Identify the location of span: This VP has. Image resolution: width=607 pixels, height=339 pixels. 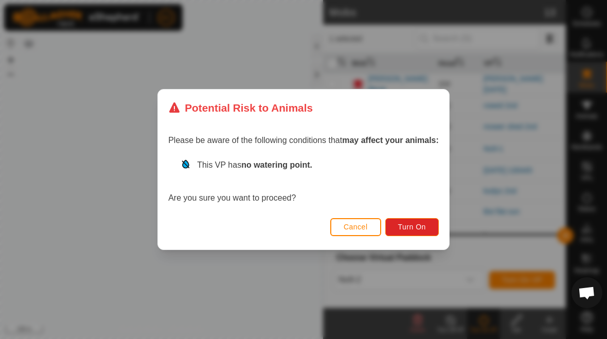
(255, 165).